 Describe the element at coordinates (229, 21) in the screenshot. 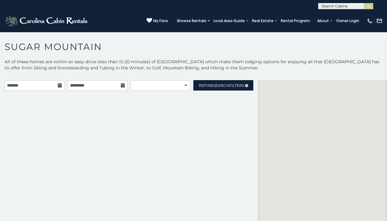

I see `a: Local Area Guide` at that location.